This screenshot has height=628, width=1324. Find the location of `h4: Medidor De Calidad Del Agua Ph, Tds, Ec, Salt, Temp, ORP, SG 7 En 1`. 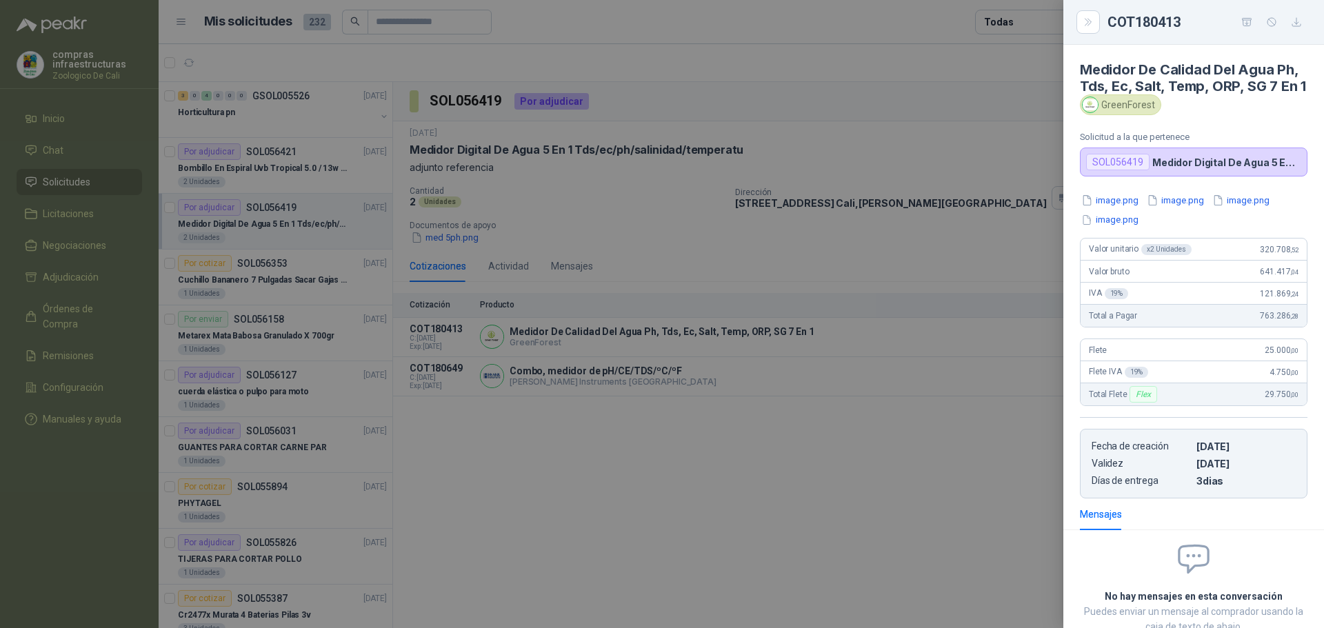

h4: Medidor De Calidad Del Agua Ph, Tds, Ec, Salt, Temp, ORP, SG 7 En 1 is located at coordinates (1194, 78).